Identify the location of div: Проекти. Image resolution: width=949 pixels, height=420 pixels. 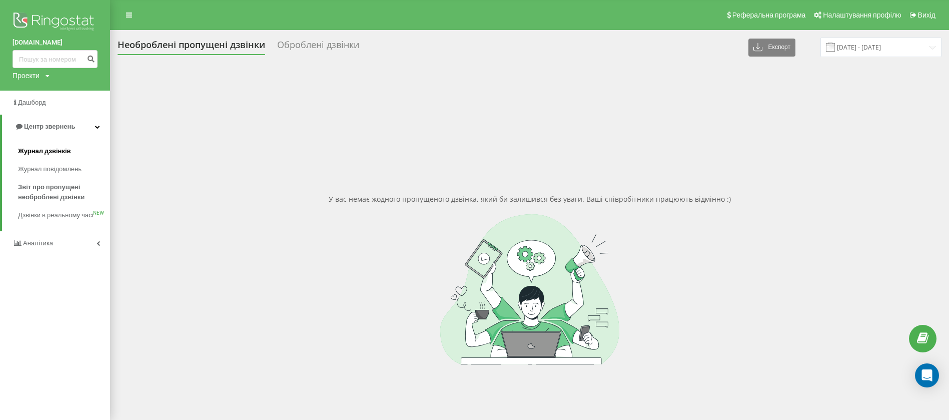
(26, 76).